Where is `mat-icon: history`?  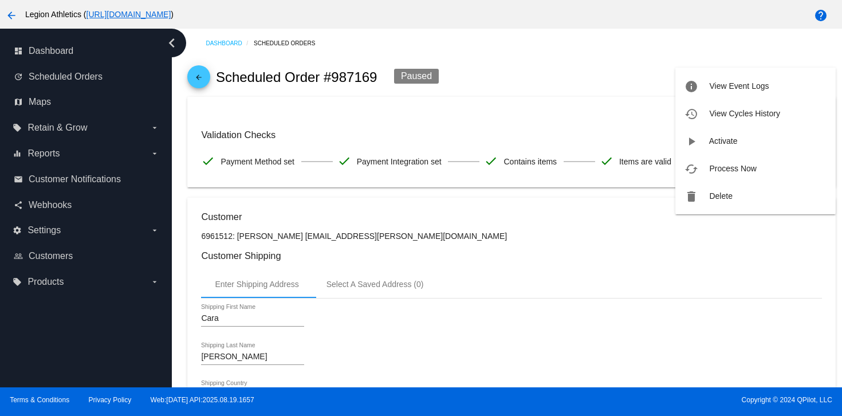
mat-icon: history is located at coordinates (691, 114).